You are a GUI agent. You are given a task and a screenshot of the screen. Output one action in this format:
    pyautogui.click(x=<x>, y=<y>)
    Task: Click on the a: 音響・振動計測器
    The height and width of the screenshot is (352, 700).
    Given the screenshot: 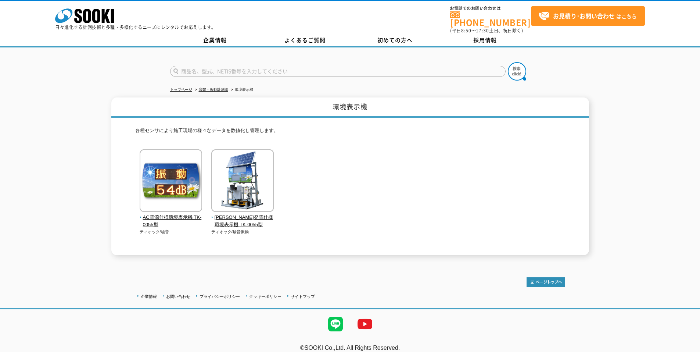 What is the action you would take?
    pyautogui.click(x=214, y=89)
    